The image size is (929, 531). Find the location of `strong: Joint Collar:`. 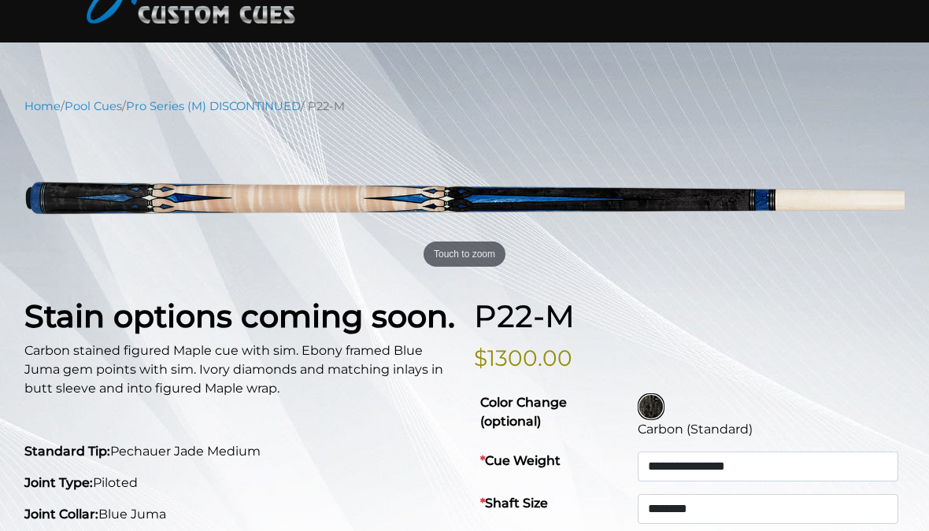

strong: Joint Collar: is located at coordinates (61, 515).